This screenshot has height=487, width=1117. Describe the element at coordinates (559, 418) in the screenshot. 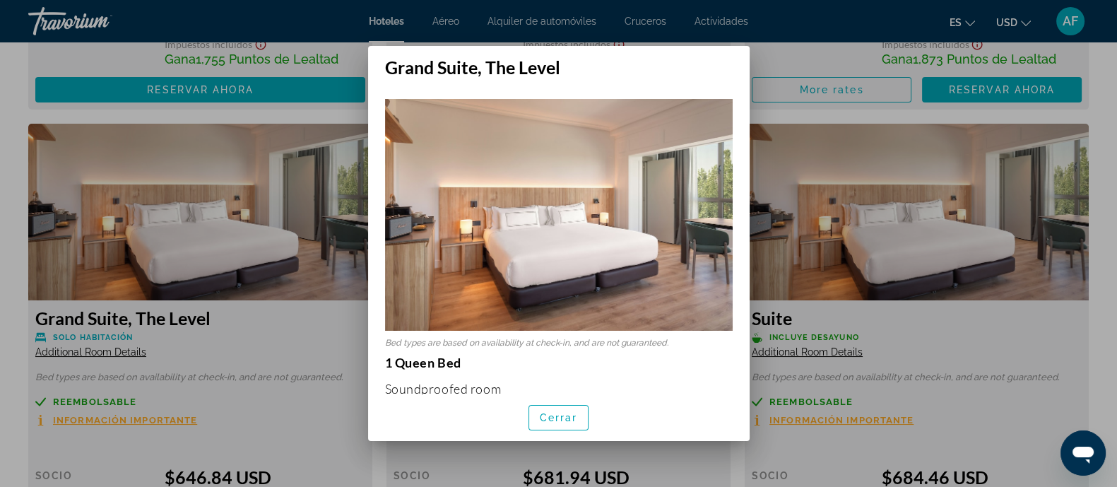

I see `button: Cerrar` at that location.